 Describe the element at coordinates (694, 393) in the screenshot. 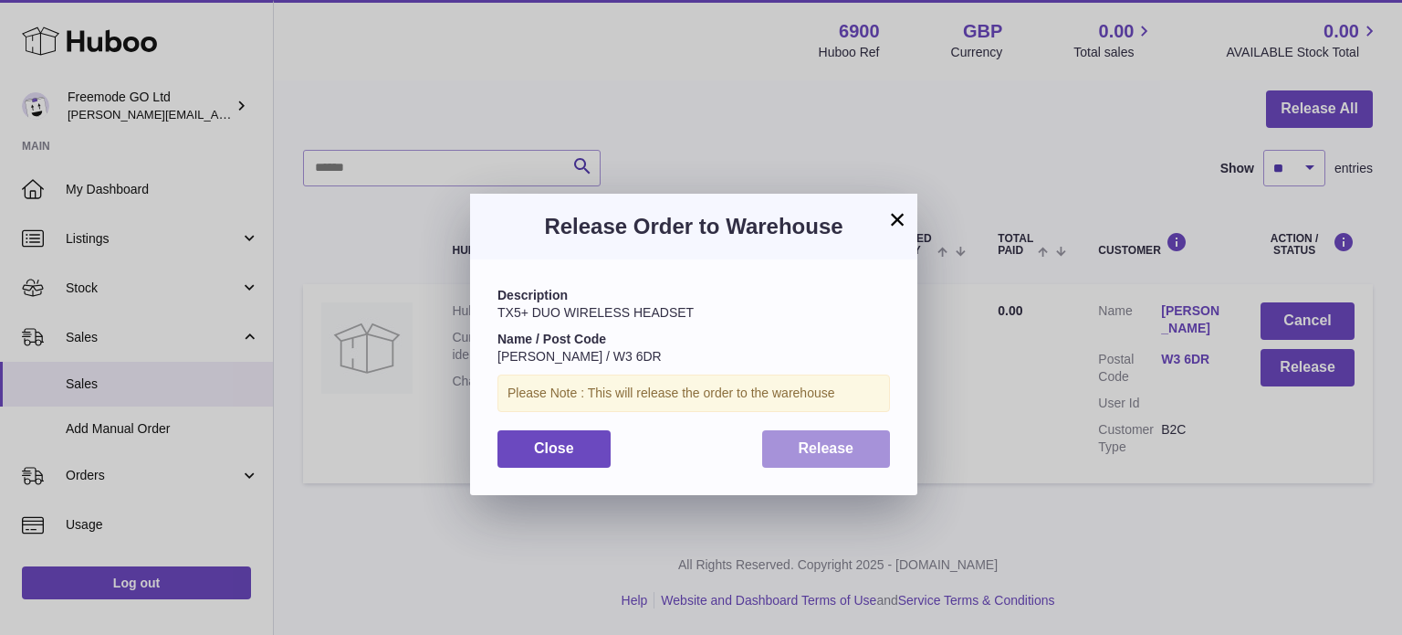

I see `div: Please Note : This will release the order to the warehouse` at that location.